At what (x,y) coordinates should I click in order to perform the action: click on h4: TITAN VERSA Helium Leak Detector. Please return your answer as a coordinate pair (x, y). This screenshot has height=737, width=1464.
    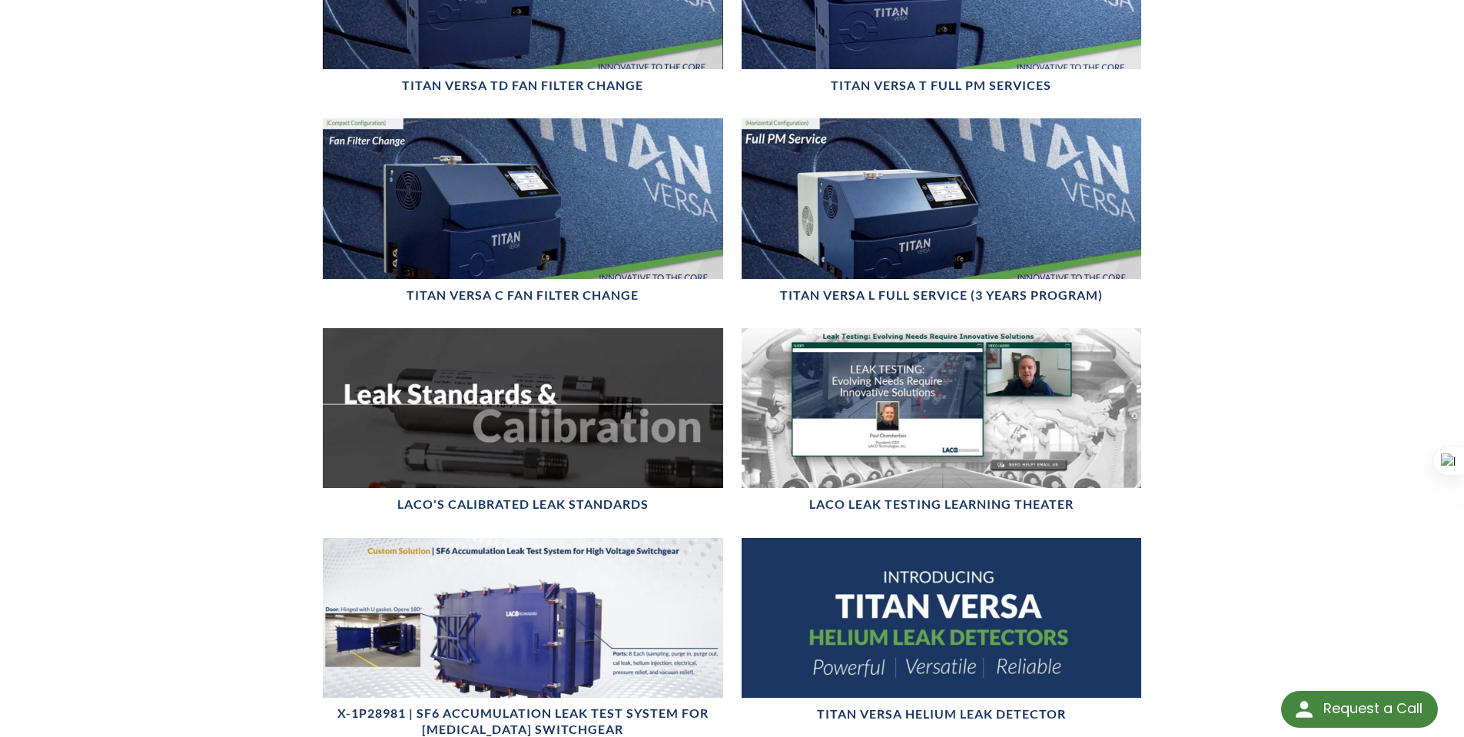
    Looking at the image, I should click on (942, 714).